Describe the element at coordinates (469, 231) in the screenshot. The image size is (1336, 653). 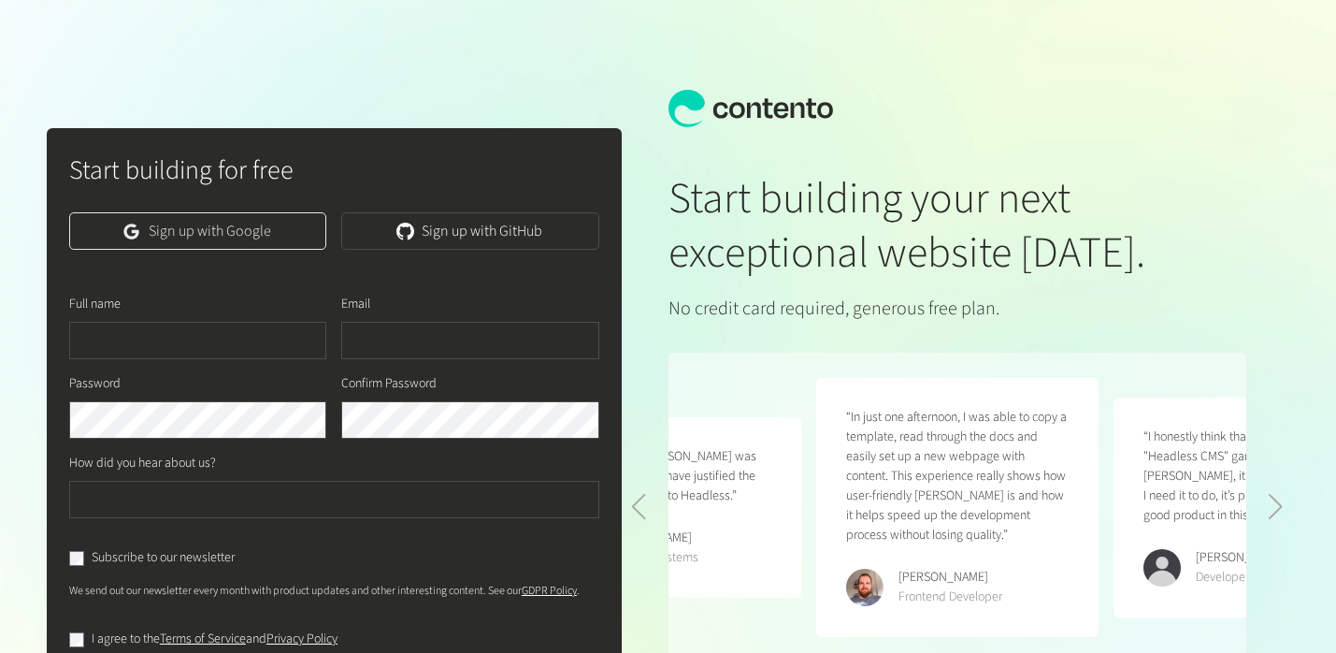
I see `a: Sign up with GitHub` at that location.